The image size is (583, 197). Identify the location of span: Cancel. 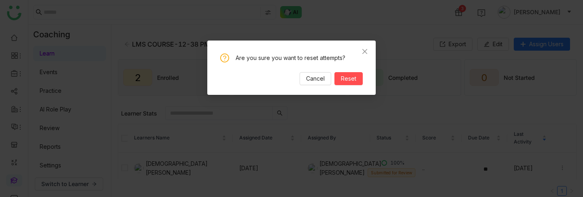
(315, 79).